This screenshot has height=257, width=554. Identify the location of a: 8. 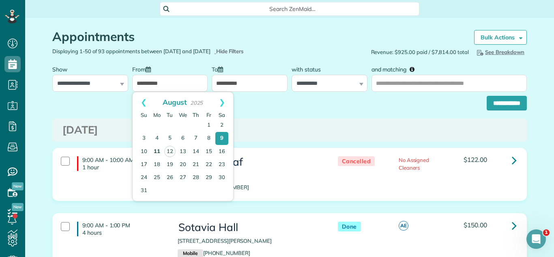
(209, 138).